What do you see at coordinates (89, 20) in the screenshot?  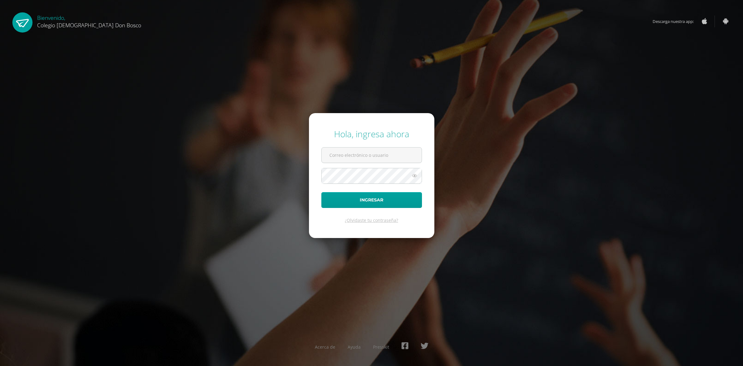 I see `div: Bienvenido,` at bounding box center [89, 20].